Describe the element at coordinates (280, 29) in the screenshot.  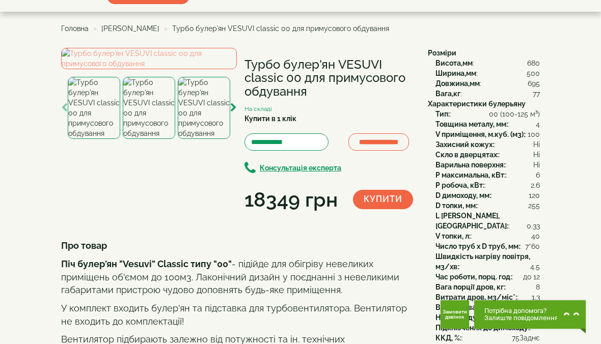
I see `span: Турбо булер'ян VESUVI classic 00 для примусового обдування` at that location.